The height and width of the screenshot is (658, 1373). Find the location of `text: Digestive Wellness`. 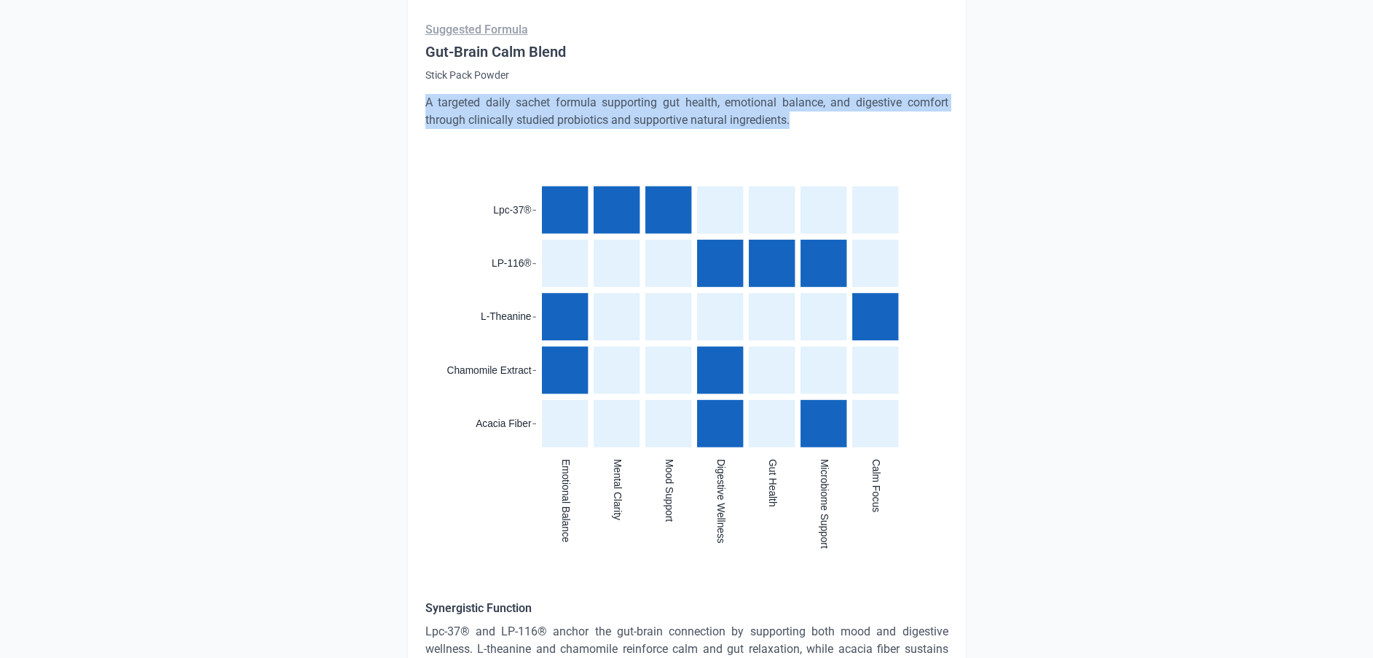

text: Digestive Wellness is located at coordinates (720, 501).